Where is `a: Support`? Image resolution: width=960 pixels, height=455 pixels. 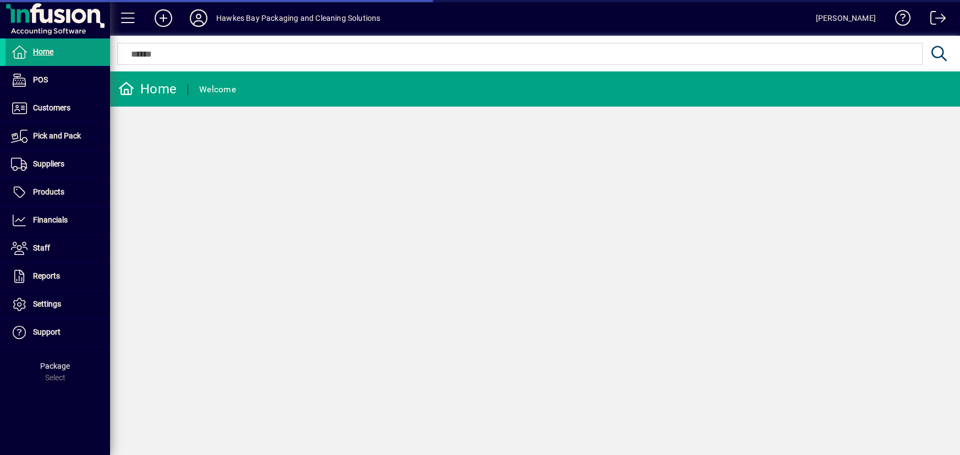 a: Support is located at coordinates (58, 333).